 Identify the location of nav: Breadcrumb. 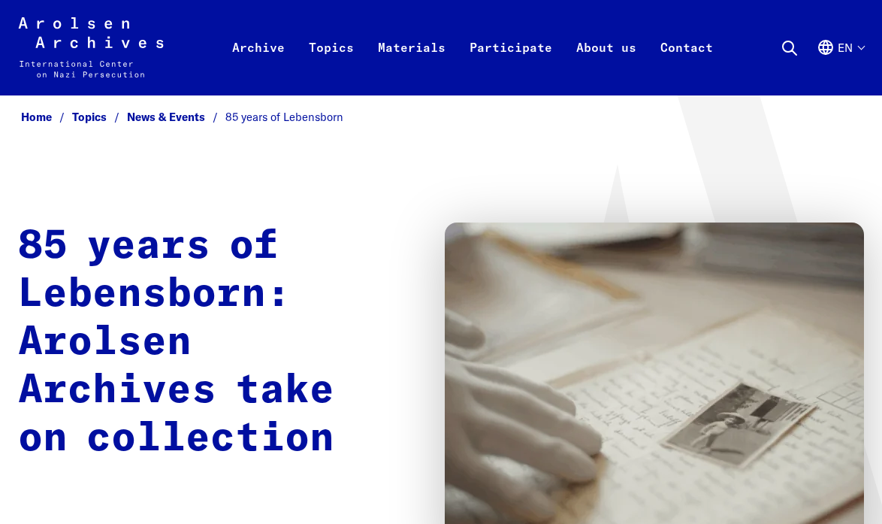
(441, 117).